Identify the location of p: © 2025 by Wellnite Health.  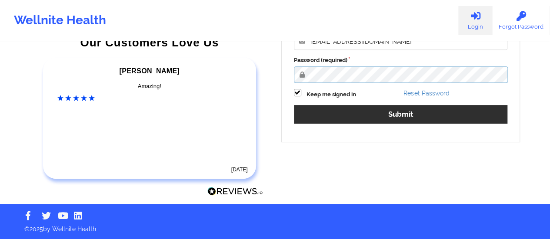
(275, 226).